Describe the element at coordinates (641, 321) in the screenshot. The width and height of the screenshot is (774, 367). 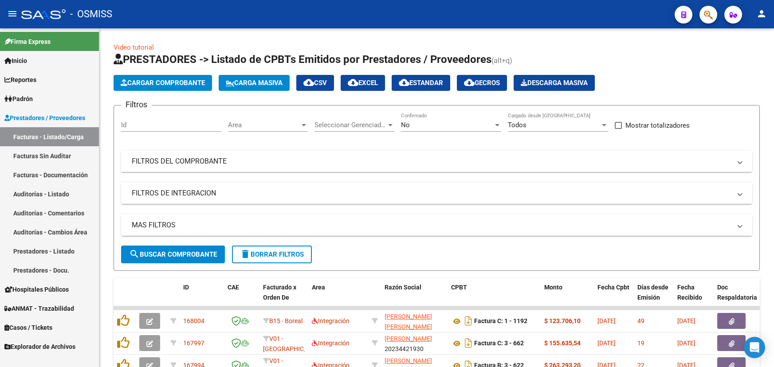
I see `span: 49` at that location.